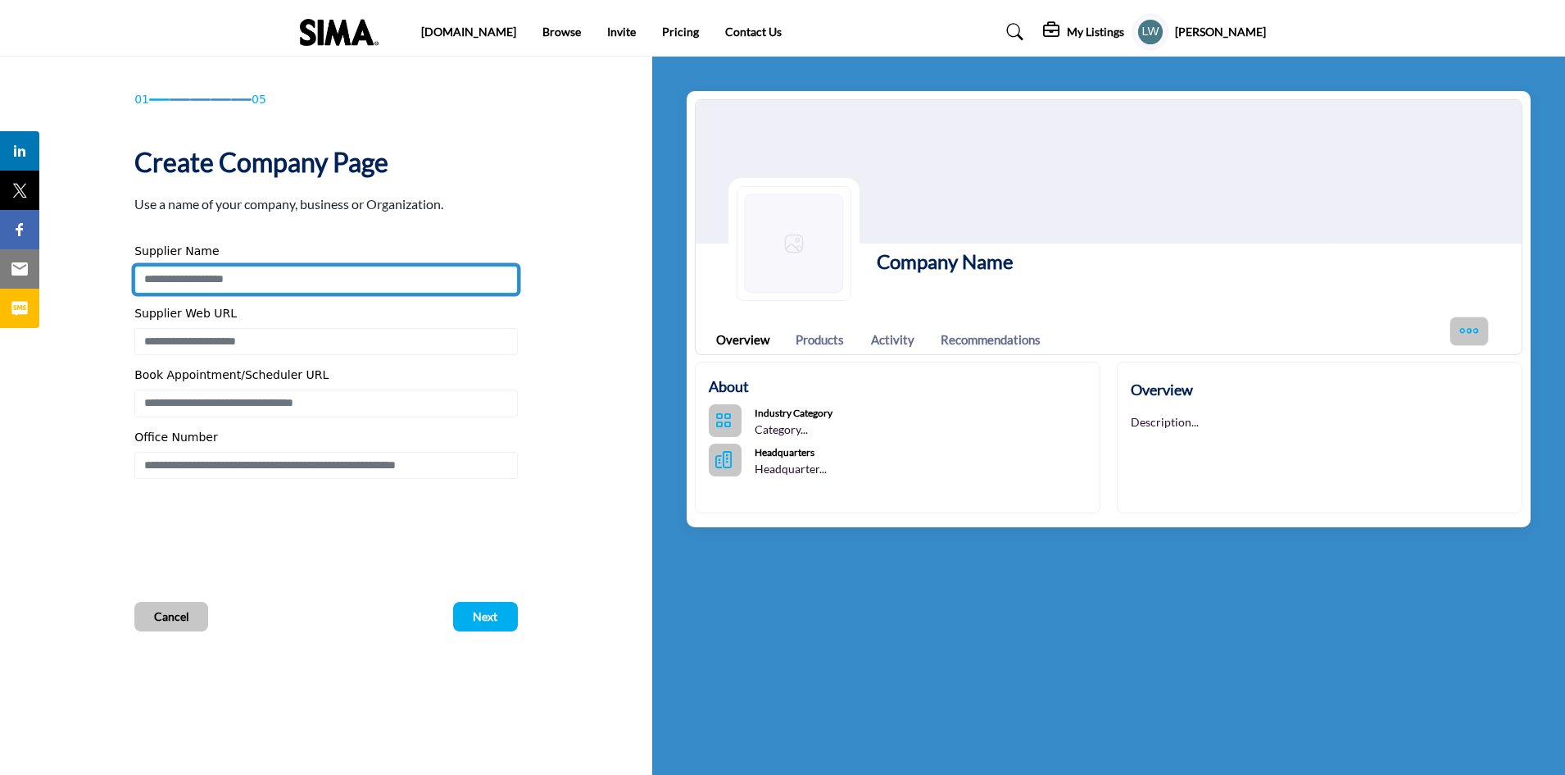 Image resolution: width=1565 pixels, height=775 pixels. I want to click on a: Products, so click(820, 339).